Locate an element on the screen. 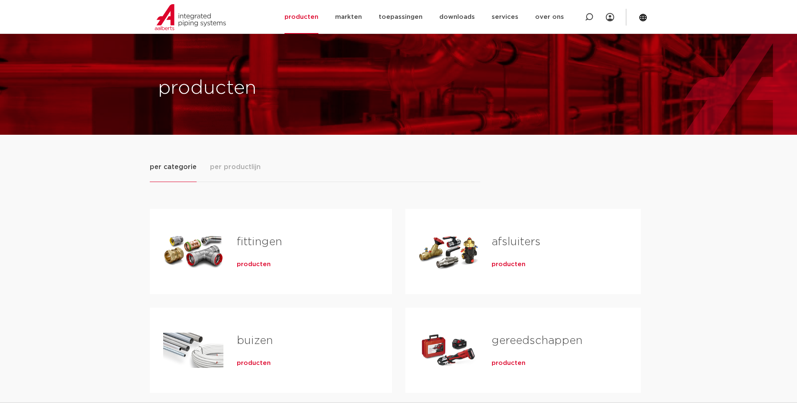 The image size is (797, 403). a: fittingen is located at coordinates (259, 242).